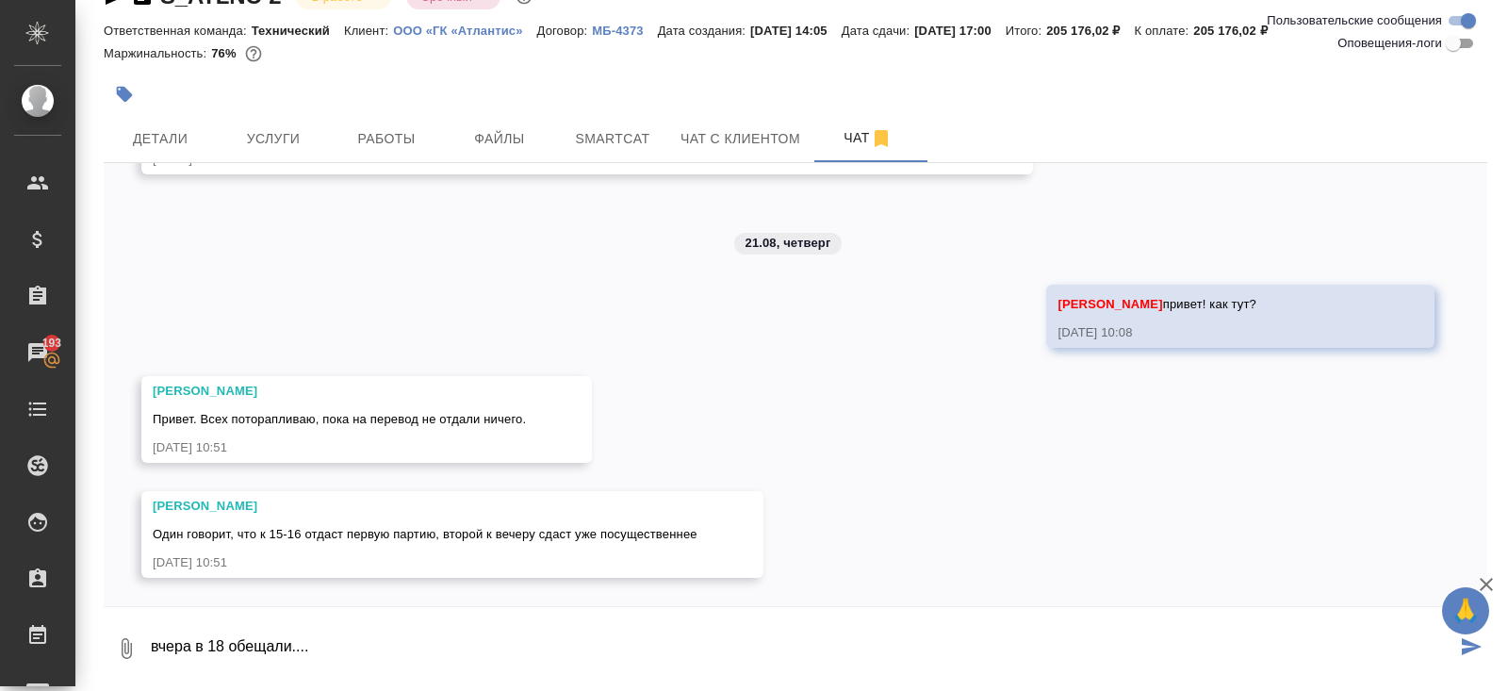  I want to click on p: Дата создания:, so click(704, 30).